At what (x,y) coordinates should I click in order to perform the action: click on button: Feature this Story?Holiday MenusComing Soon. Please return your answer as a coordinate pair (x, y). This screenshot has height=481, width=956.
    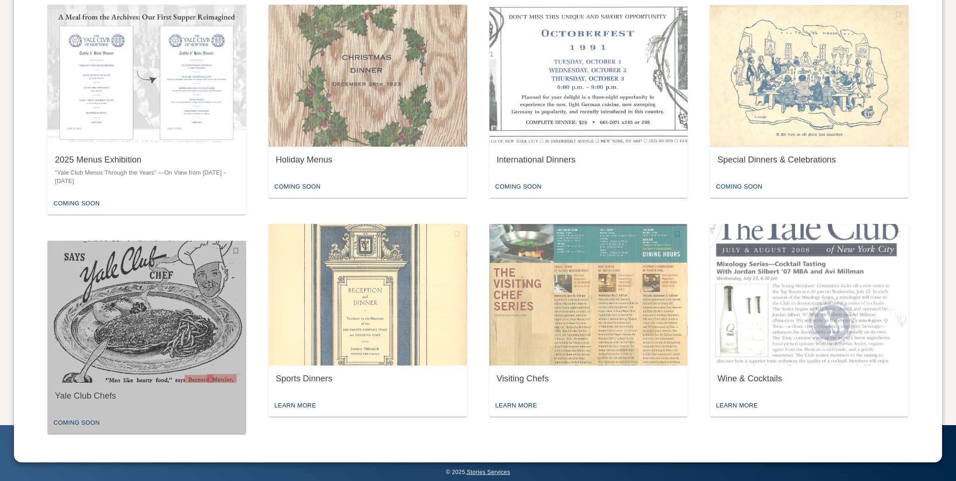
    Looking at the image, I should click on (368, 101).